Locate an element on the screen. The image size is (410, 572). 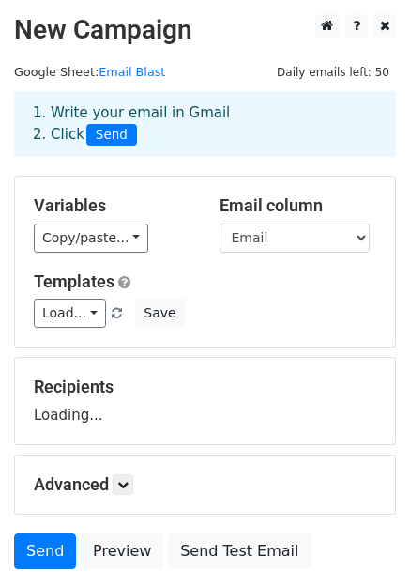
a: Email Blast is located at coordinates (131, 71).